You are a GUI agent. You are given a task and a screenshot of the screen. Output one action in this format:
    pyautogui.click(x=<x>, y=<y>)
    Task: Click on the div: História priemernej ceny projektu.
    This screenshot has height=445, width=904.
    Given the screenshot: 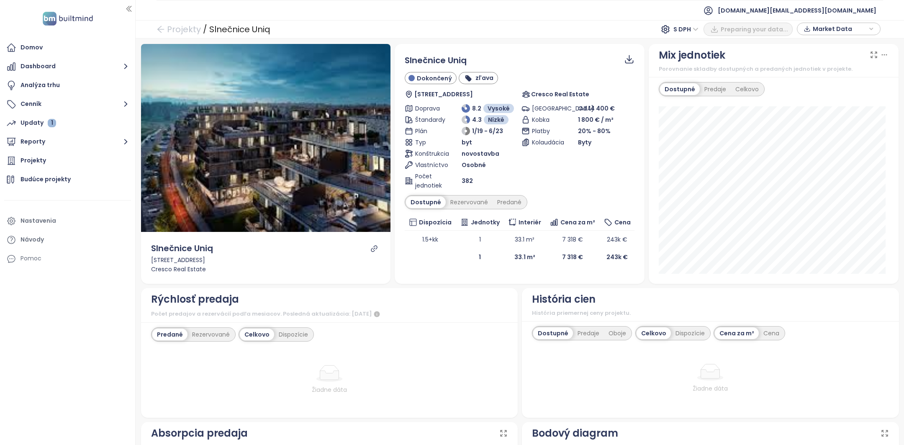 What is the action you would take?
    pyautogui.click(x=710, y=313)
    